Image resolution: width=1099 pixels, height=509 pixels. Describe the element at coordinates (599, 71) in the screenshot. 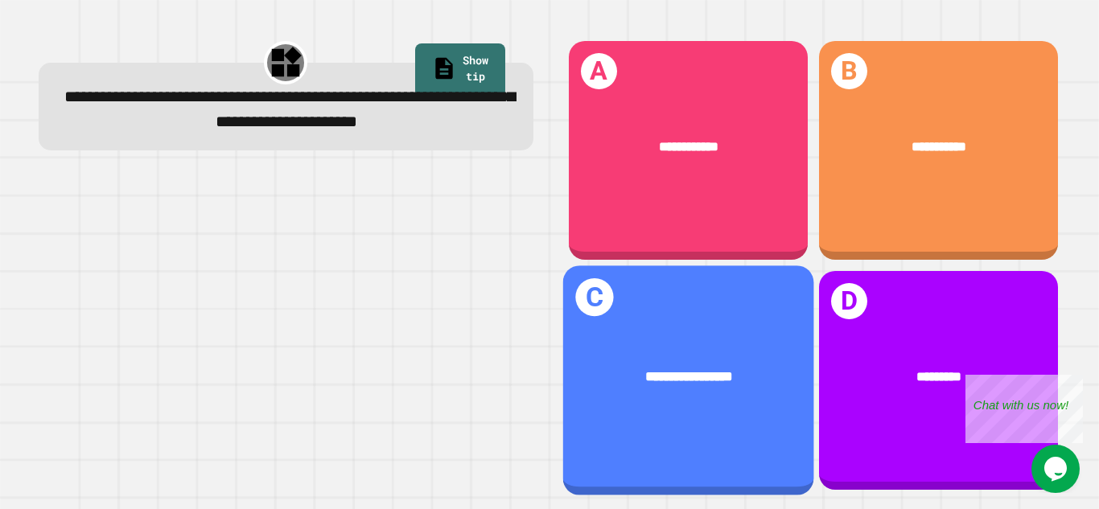

I see `h1: A` at that location.